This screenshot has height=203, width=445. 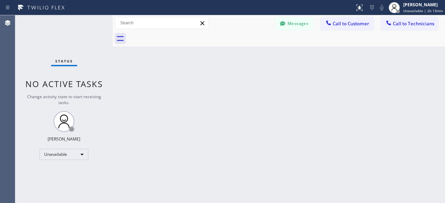 What do you see at coordinates (162, 23) in the screenshot?
I see `input: Search` at bounding box center [162, 23].